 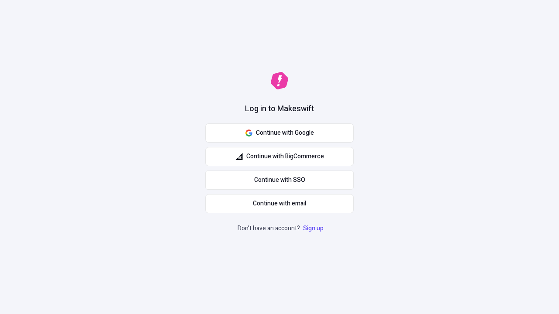 What do you see at coordinates (281, 229) in the screenshot?
I see `p: Don't have an account?` at bounding box center [281, 229].